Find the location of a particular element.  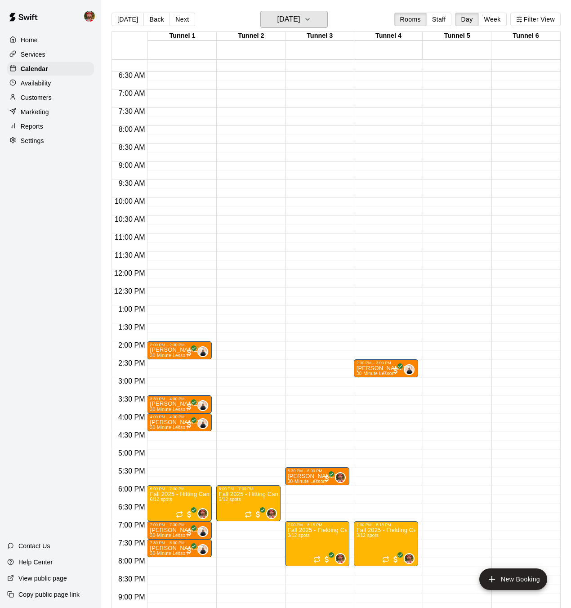

button: Day is located at coordinates (467, 19).